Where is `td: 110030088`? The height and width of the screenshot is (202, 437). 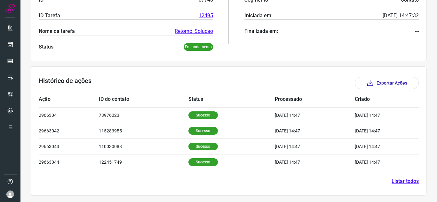 td: 110030088 is located at coordinates (143, 147).